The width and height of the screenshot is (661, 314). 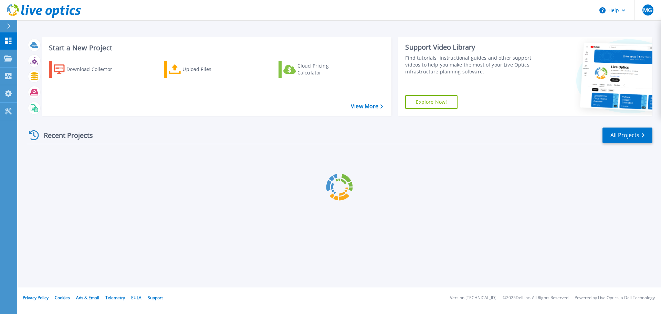 I want to click on div: Download Collector, so click(x=94, y=69).